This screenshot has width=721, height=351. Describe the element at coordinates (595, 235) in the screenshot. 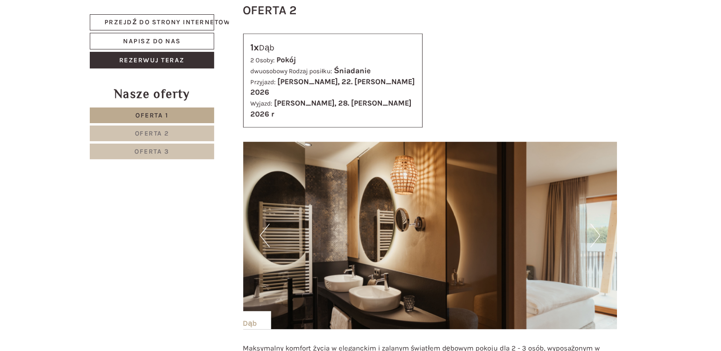

I see `button: Następny` at that location.